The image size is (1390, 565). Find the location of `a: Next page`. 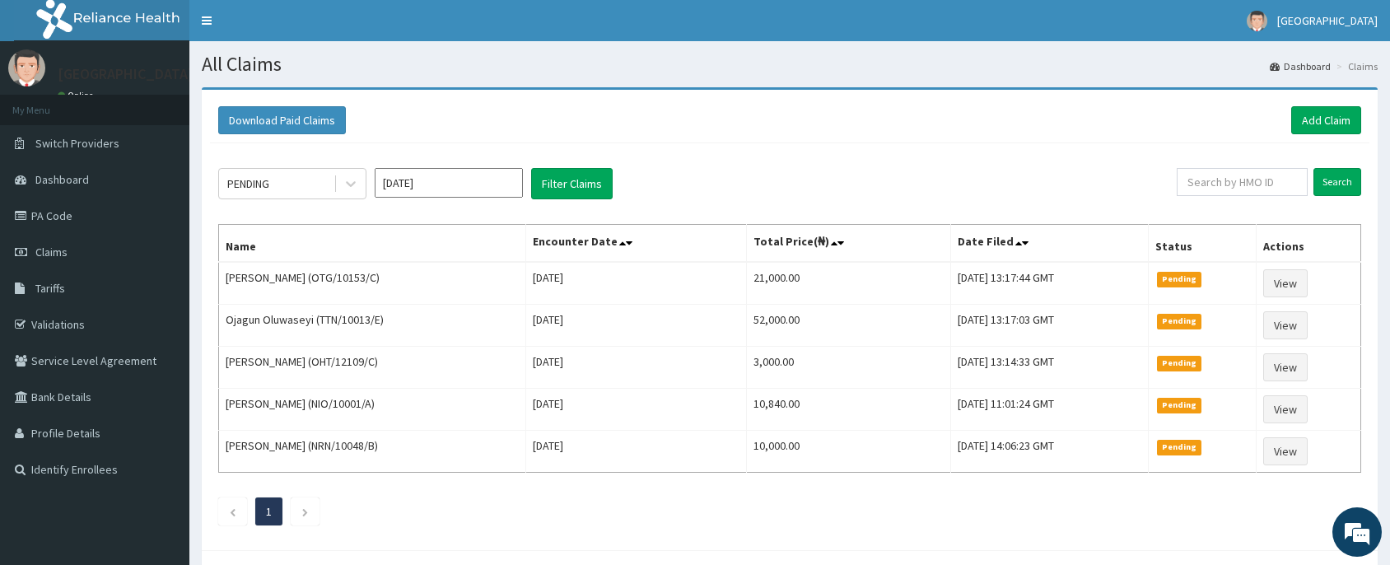

a: Next page is located at coordinates (305, 511).